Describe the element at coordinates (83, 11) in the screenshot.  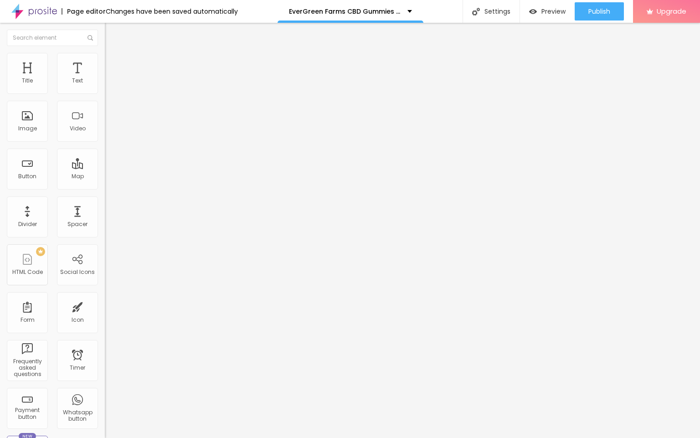
I see `div: Page editor` at that location.